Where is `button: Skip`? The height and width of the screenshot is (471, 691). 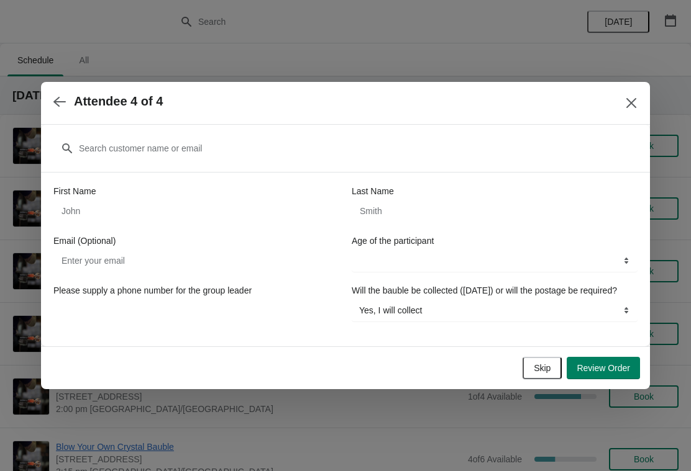
button: Skip is located at coordinates (542, 368).